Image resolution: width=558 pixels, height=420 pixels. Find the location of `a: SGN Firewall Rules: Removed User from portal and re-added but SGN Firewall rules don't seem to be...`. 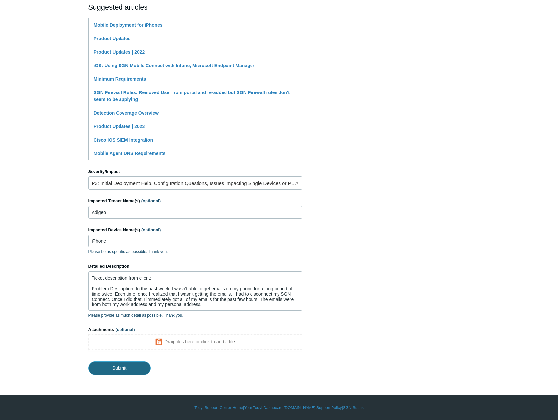

a: SGN Firewall Rules: Removed User from portal and re-added but SGN Firewall rules don't seem to be... is located at coordinates (192, 96).